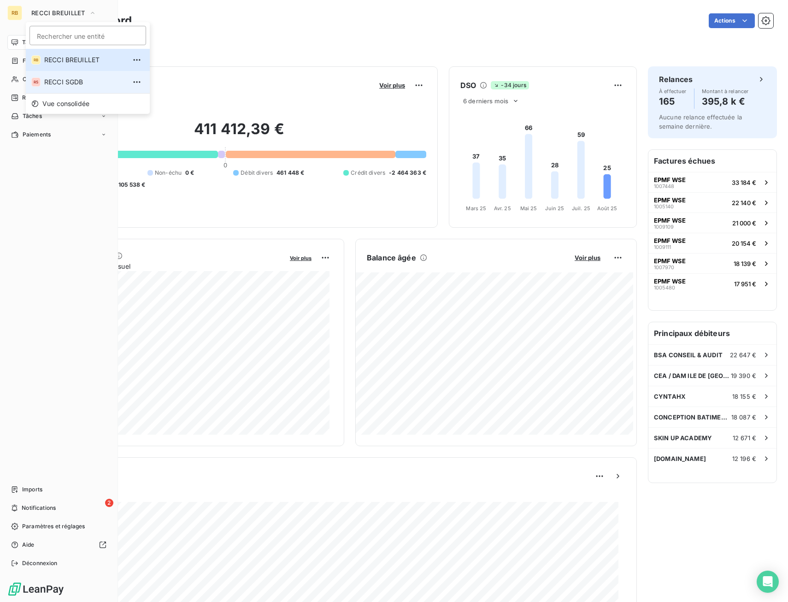 This screenshot has width=788, height=602. I want to click on span: RECCI SGDB, so click(85, 82).